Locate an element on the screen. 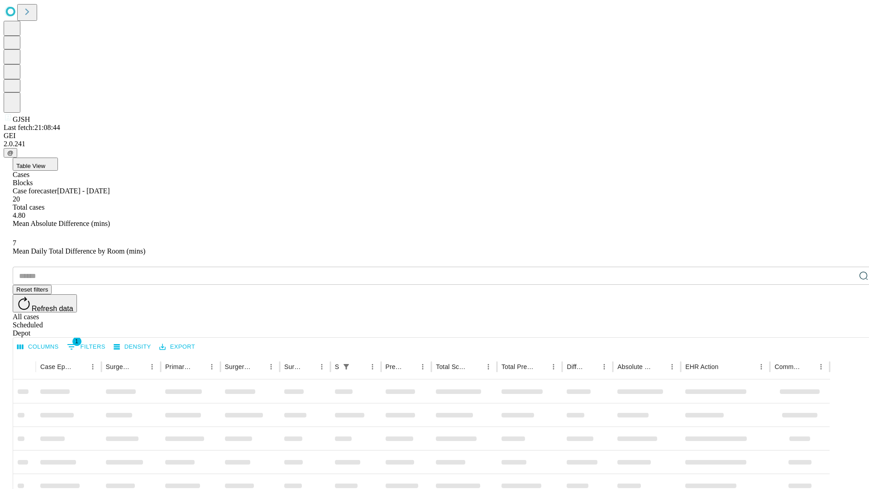 Image resolution: width=869 pixels, height=489 pixels. span: Reset filters is located at coordinates (32, 289).